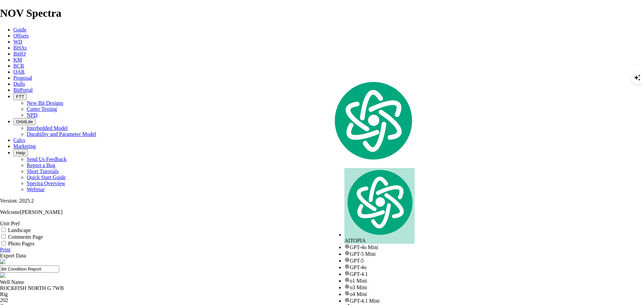 The width and height of the screenshot is (642, 305). I want to click on span: FTT, so click(20, 96).